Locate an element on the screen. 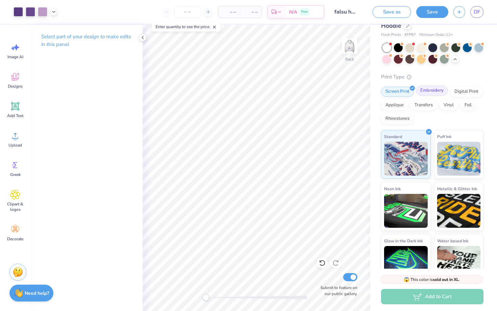 This screenshot has width=497, height=311. img: Glow in the Dark Ink is located at coordinates (406, 263).